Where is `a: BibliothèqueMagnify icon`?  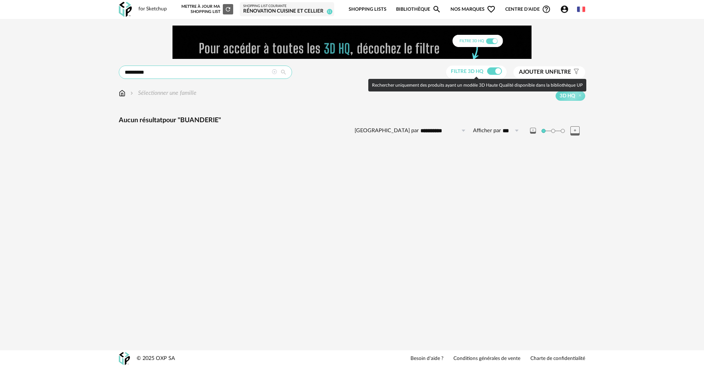 a: BibliothèqueMagnify icon is located at coordinates (419, 9).